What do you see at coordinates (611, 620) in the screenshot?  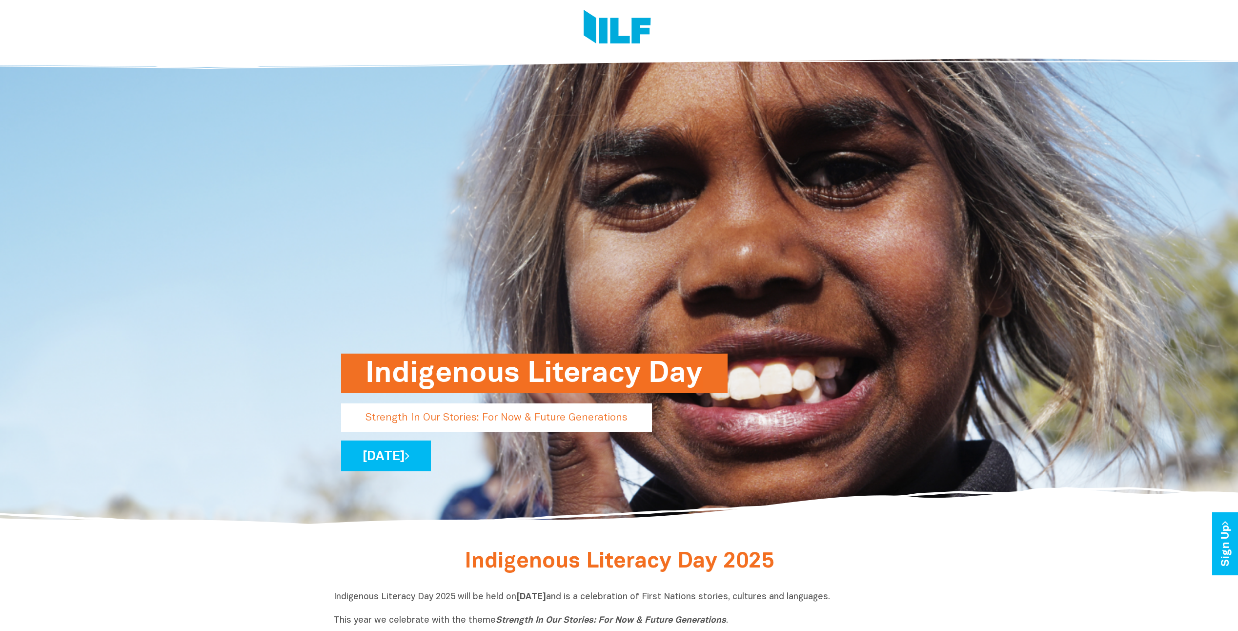 I see `i: Strength In Our Stories: For Now & Future Generations` at bounding box center [611, 620].